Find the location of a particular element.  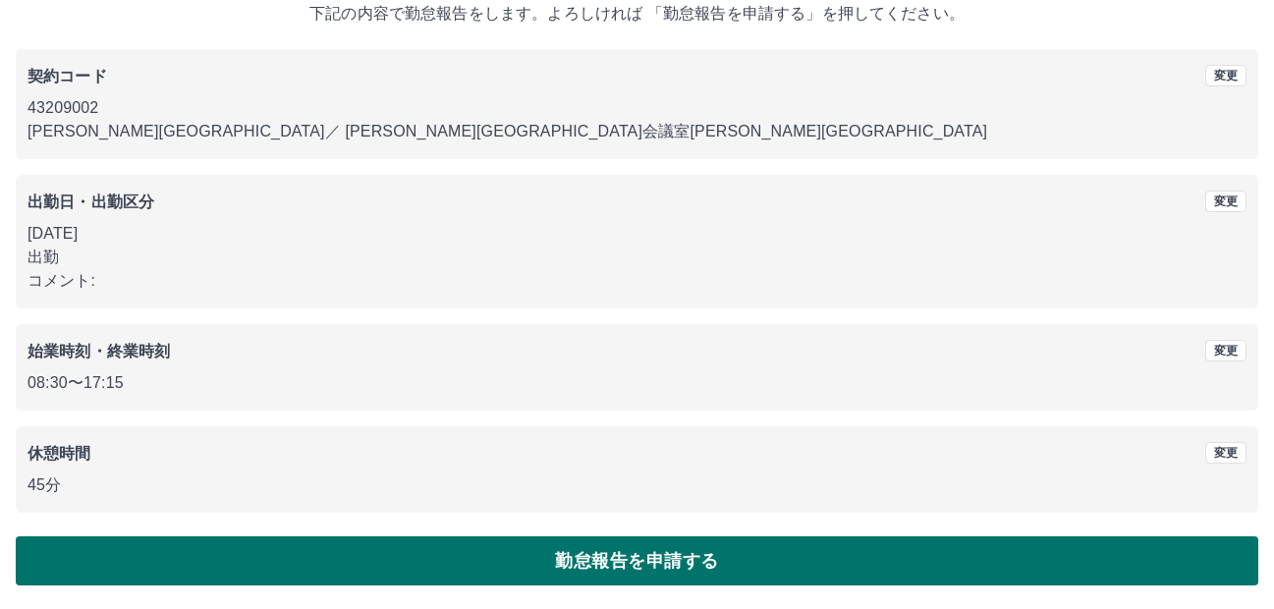

p: 45分 is located at coordinates (636, 485).